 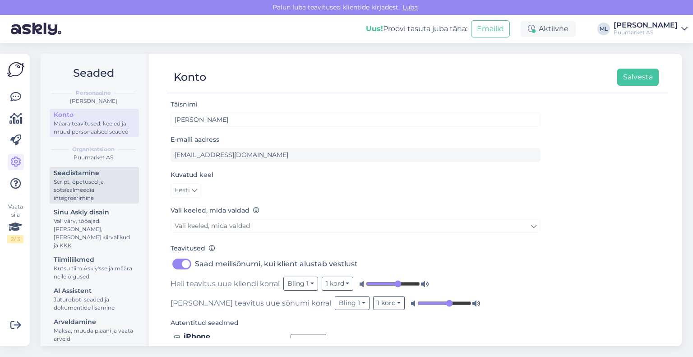 I want to click on a: TiimiliikmedKutsu tiim Askly'sse ja määra neile õigused, so click(x=94, y=268).